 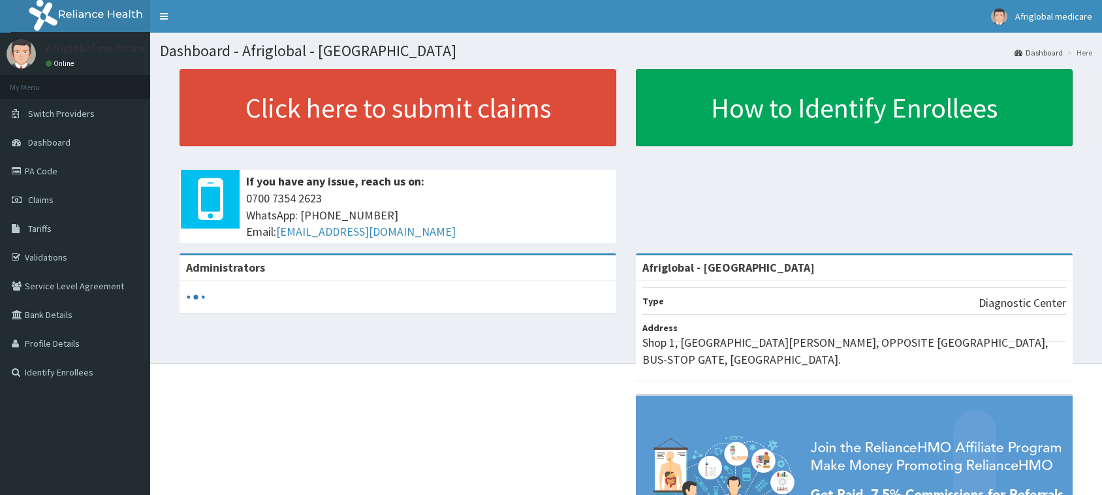 I want to click on p: Afriglobal medicare, so click(x=95, y=48).